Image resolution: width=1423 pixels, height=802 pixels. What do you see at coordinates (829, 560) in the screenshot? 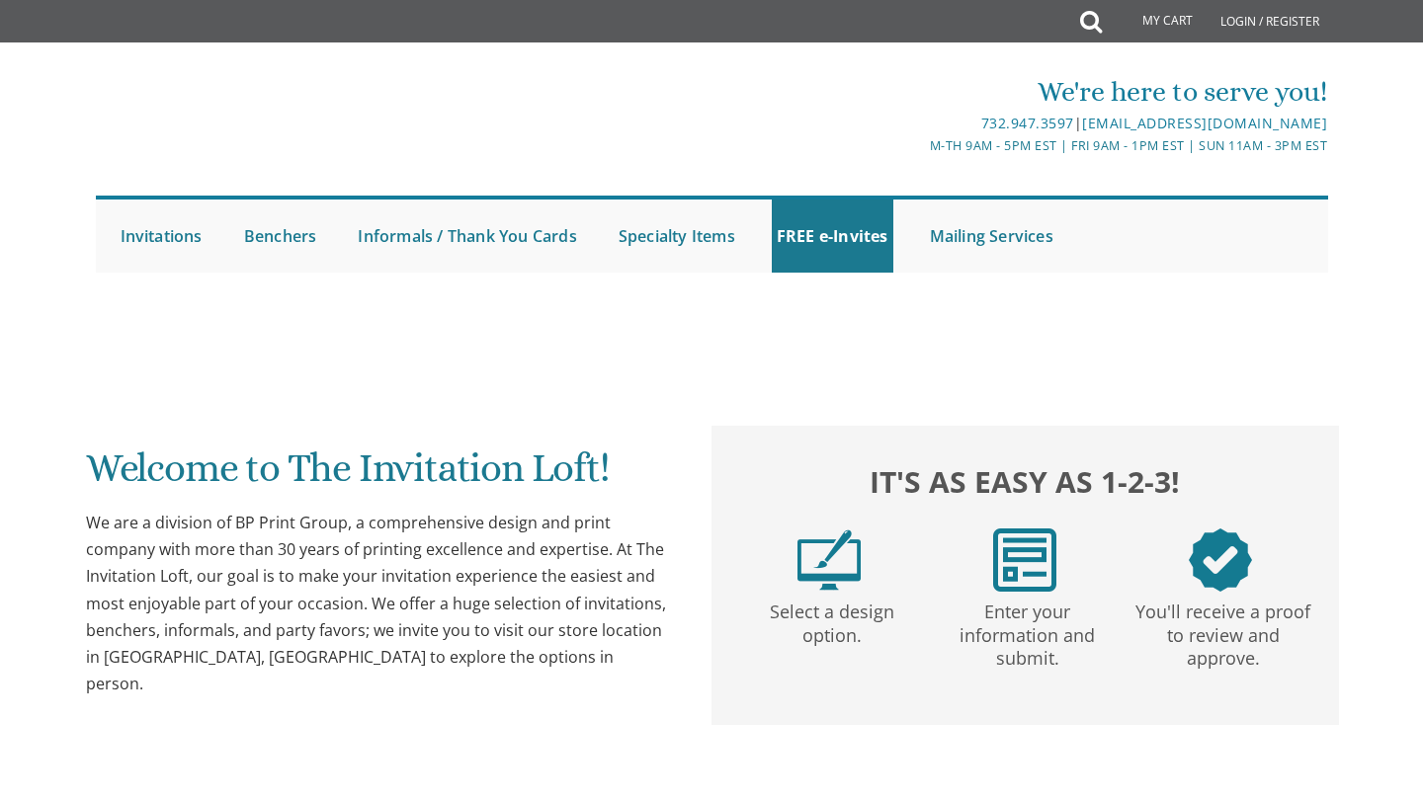
I see `img: step1.png` at bounding box center [829, 560].